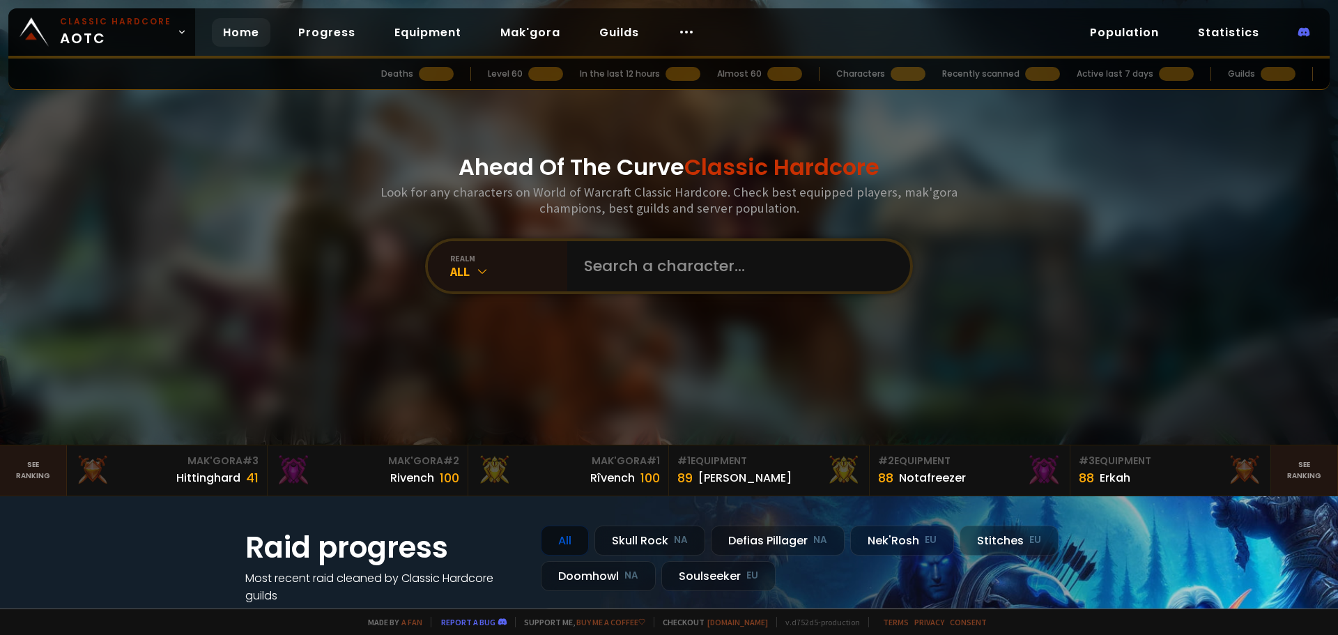 The width and height of the screenshot is (1338, 635). What do you see at coordinates (685, 478) in the screenshot?
I see `div: 89` at bounding box center [685, 478].